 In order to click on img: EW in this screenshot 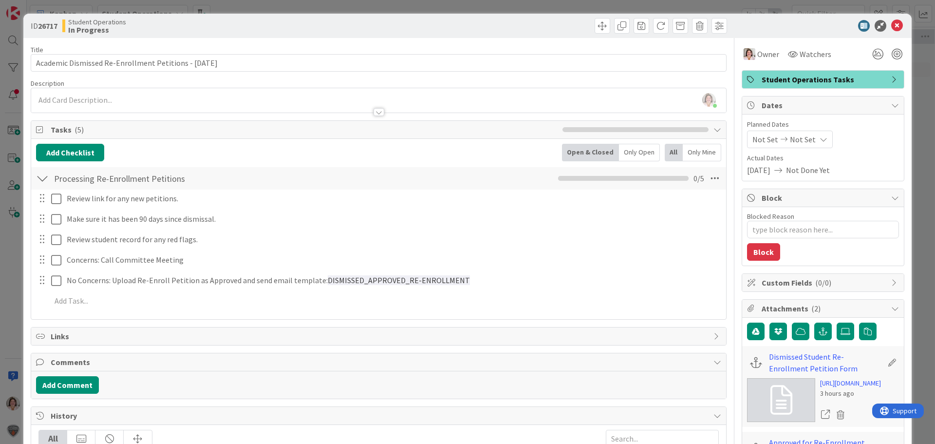, I will do `click(750, 54)`.